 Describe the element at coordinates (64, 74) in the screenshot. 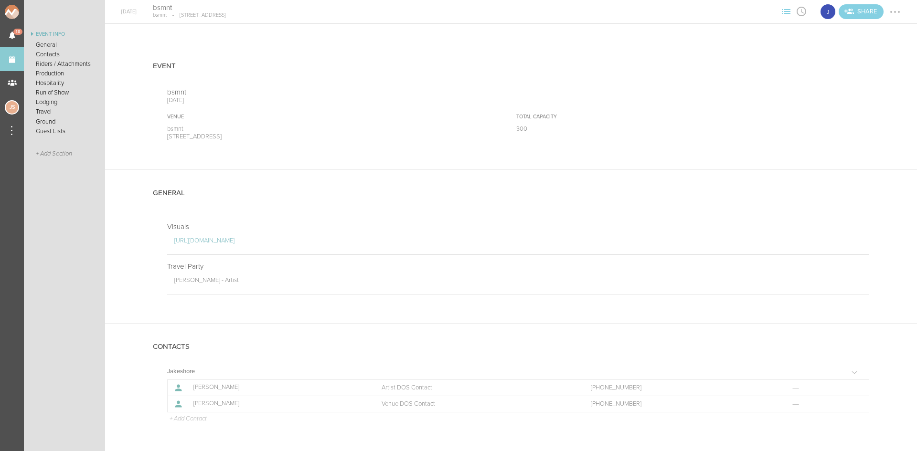

I see `a: Production` at that location.